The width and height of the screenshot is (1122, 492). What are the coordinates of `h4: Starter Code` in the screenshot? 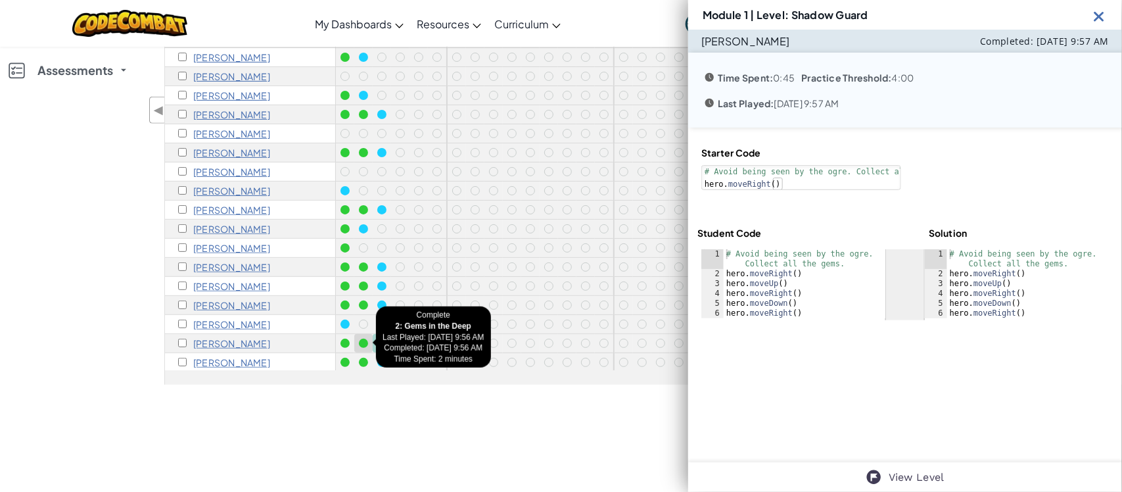 It's located at (801, 152).